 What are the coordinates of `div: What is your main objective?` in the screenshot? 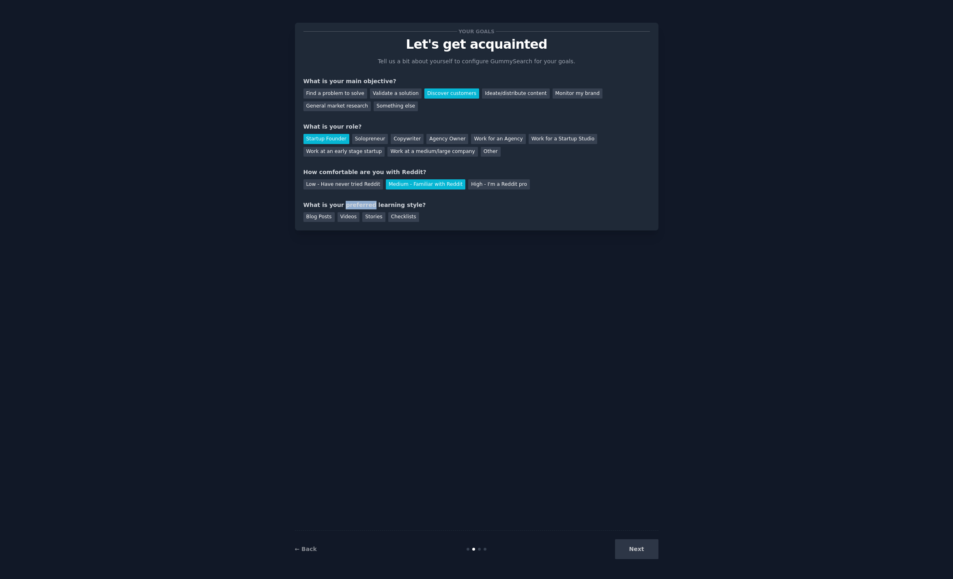 It's located at (477, 81).